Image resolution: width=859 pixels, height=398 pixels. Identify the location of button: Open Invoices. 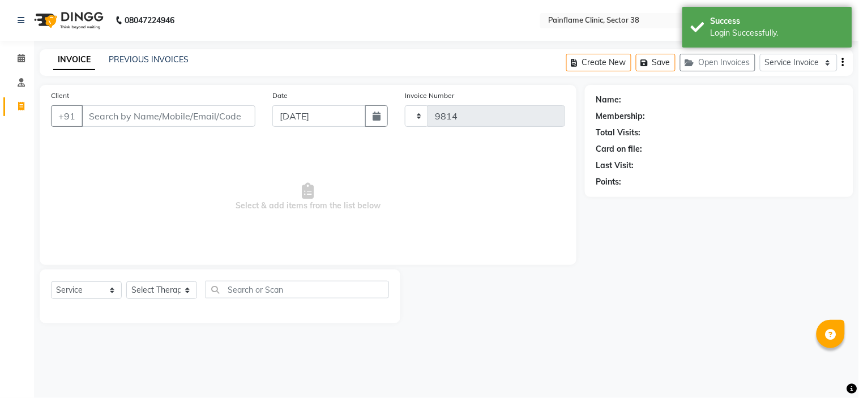
(717, 62).